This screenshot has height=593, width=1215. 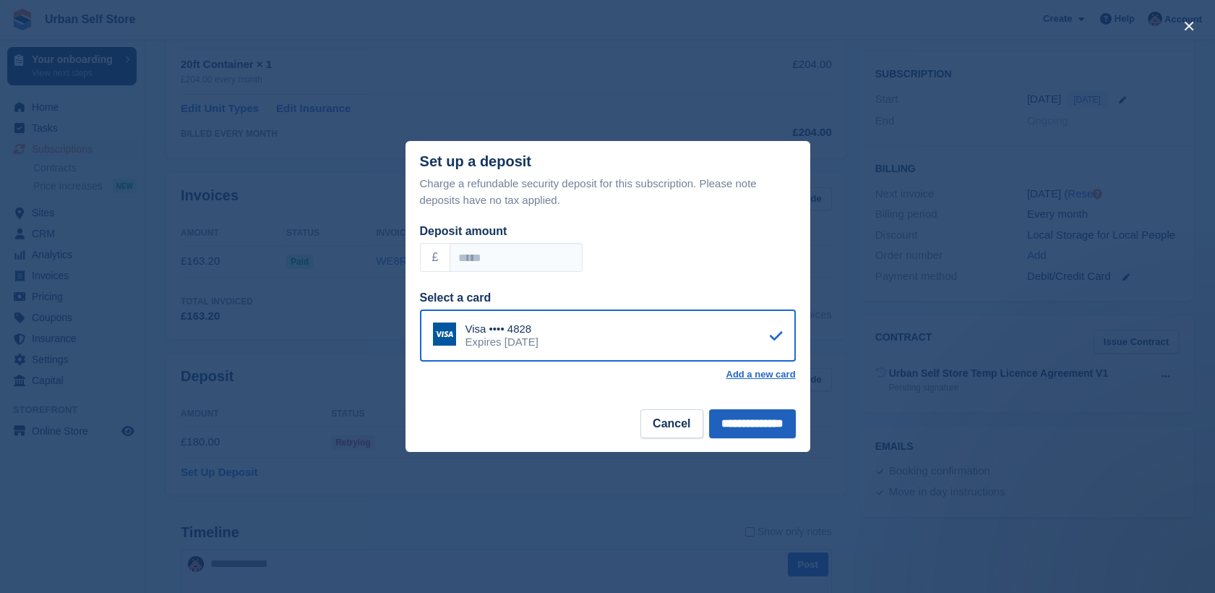 I want to click on div: Set up a deposit, so click(x=475, y=161).